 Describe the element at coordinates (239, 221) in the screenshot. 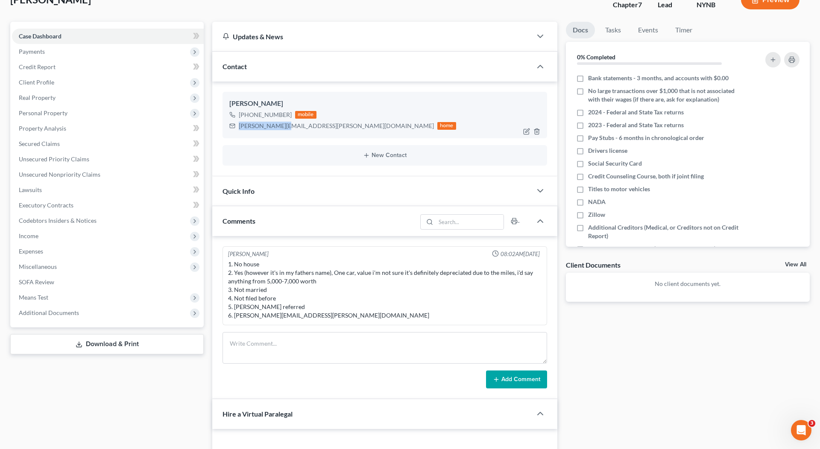

I see `span: Comments` at that location.